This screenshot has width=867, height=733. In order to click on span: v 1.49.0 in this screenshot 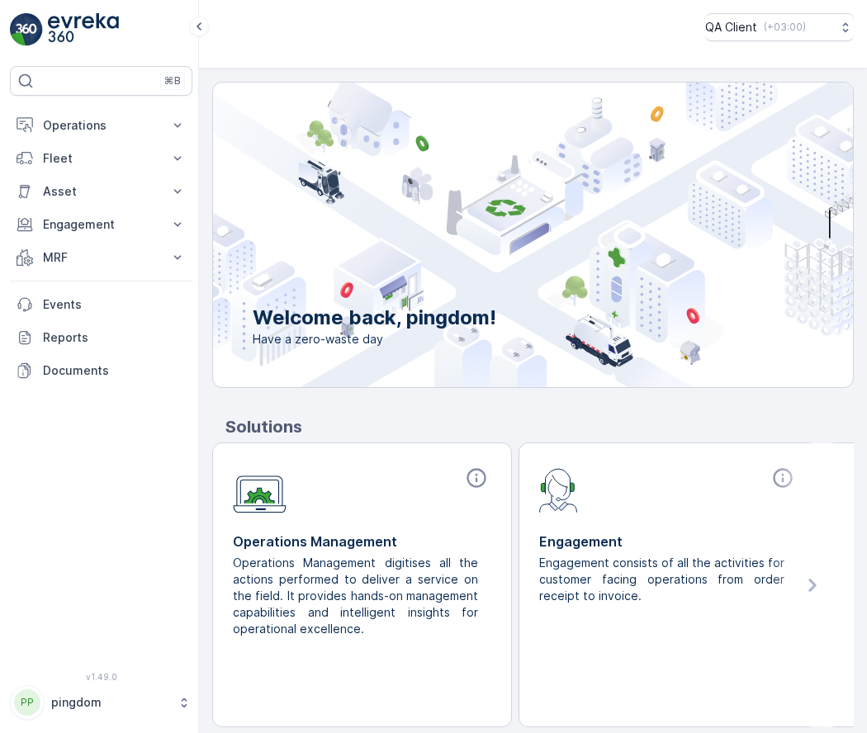, I will do `click(101, 677)`.